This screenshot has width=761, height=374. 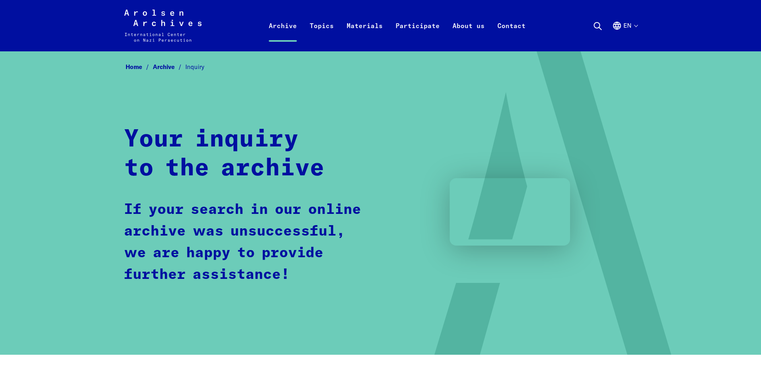 I want to click on span: Inquiry, so click(x=195, y=67).